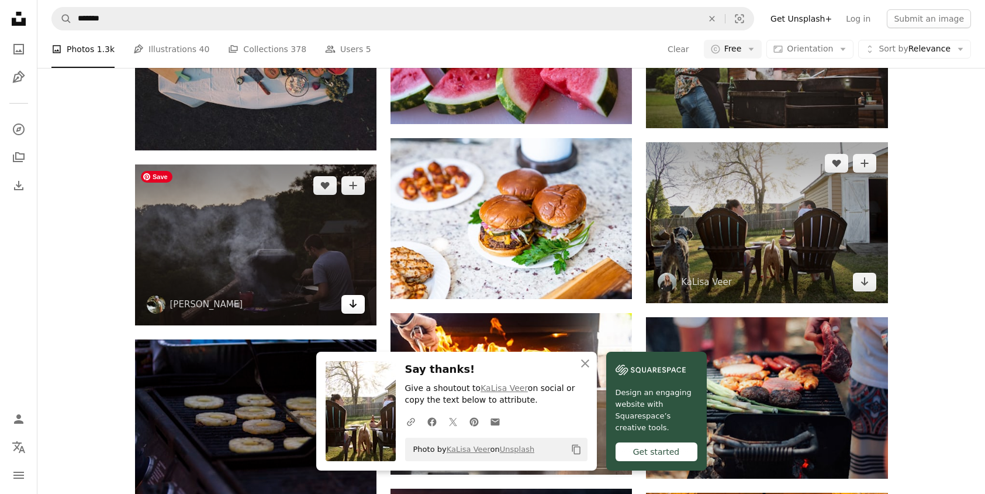 This screenshot has height=494, width=985. Describe the element at coordinates (858, 19) in the screenshot. I see `a: Log in` at that location.